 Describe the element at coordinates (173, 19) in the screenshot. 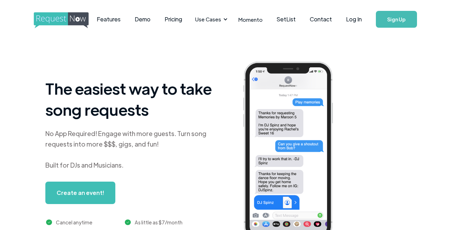

I see `a: Pricing` at that location.